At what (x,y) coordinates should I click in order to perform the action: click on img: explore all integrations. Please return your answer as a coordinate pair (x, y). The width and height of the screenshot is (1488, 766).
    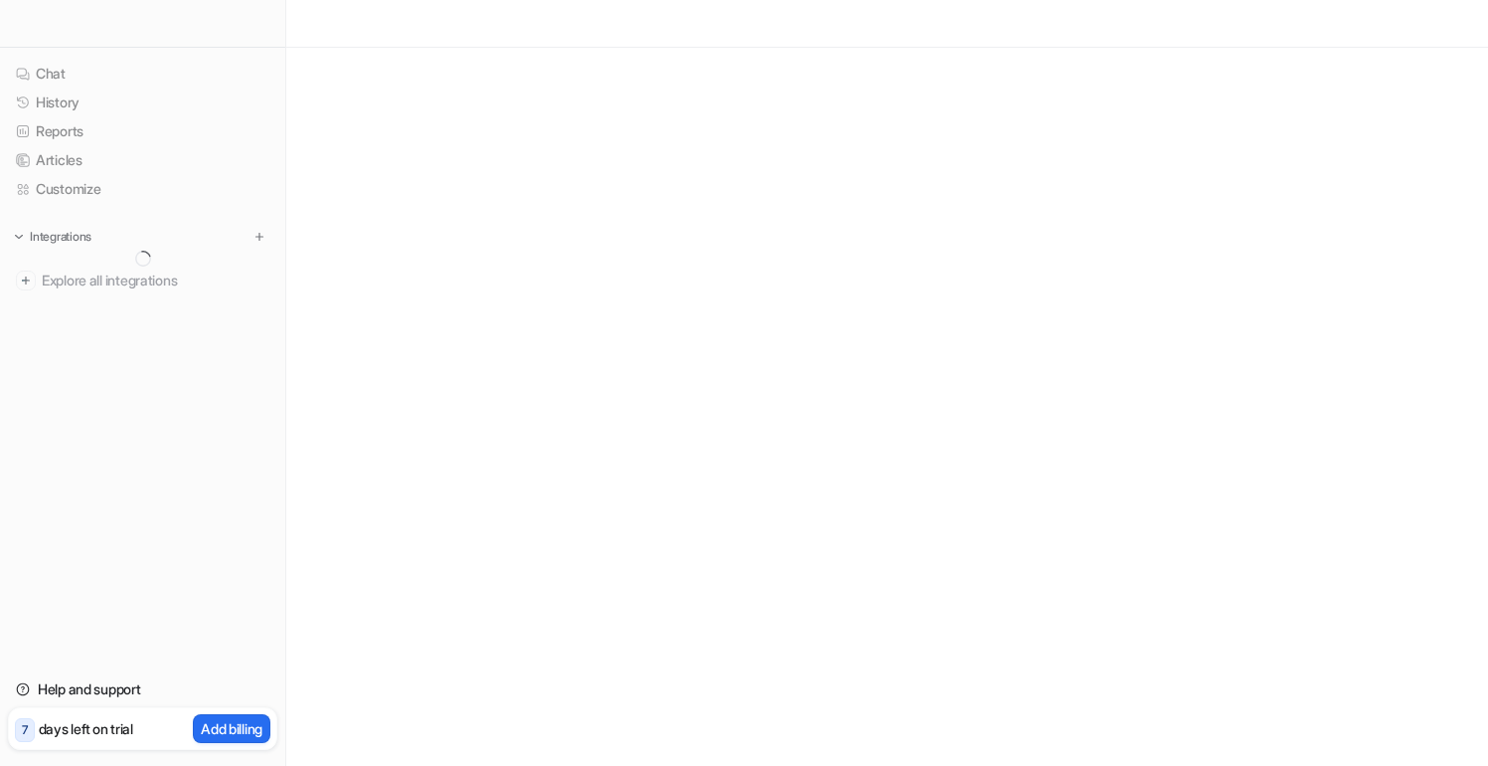
    Looking at the image, I should click on (26, 280).